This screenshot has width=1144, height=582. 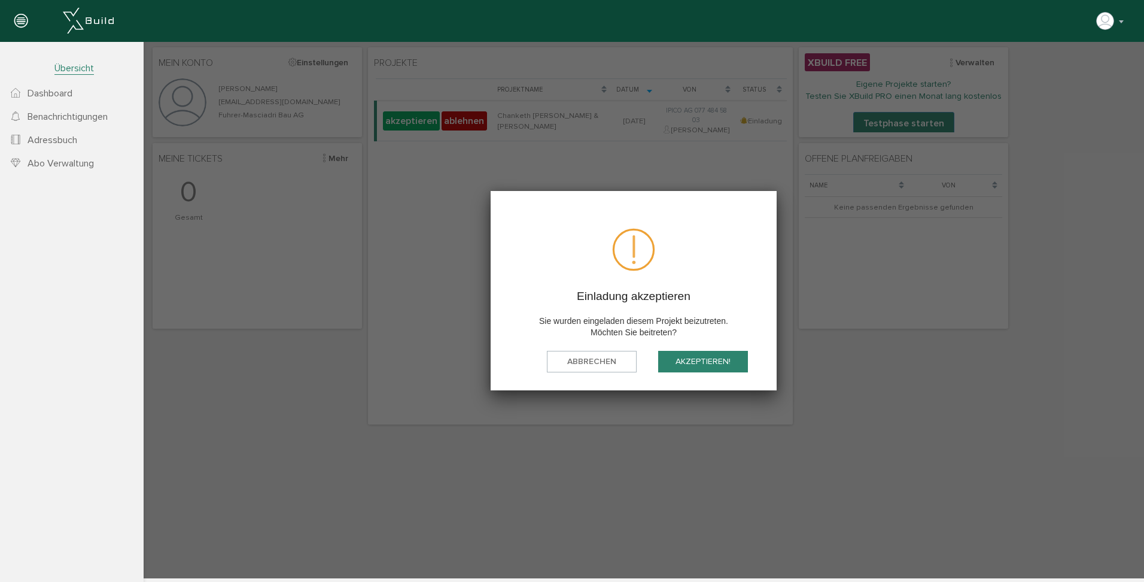 I want to click on button: akzeptieren!, so click(x=560, y=320).